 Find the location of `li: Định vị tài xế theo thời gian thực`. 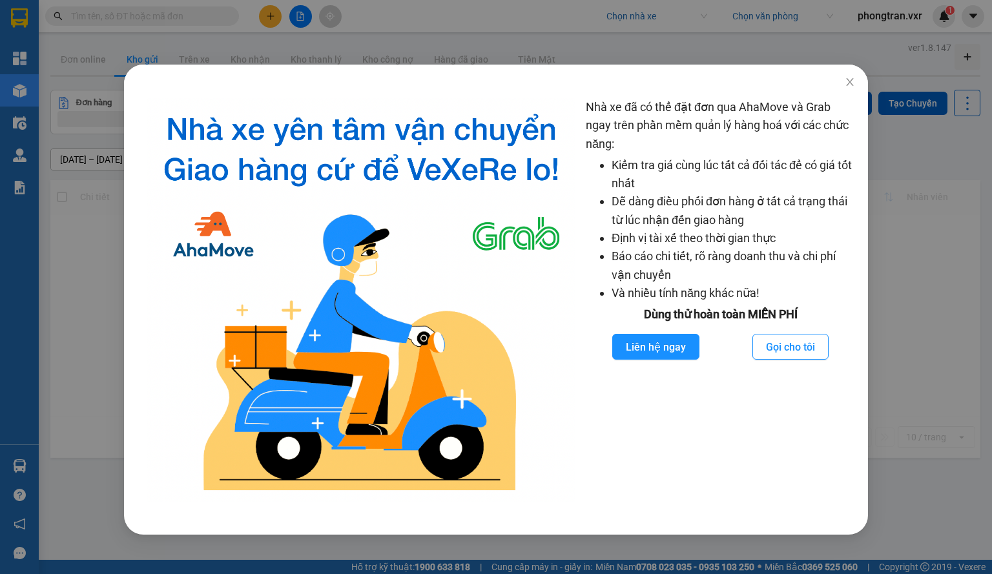

li: Định vị tài xế theo thời gian thực is located at coordinates (733, 238).